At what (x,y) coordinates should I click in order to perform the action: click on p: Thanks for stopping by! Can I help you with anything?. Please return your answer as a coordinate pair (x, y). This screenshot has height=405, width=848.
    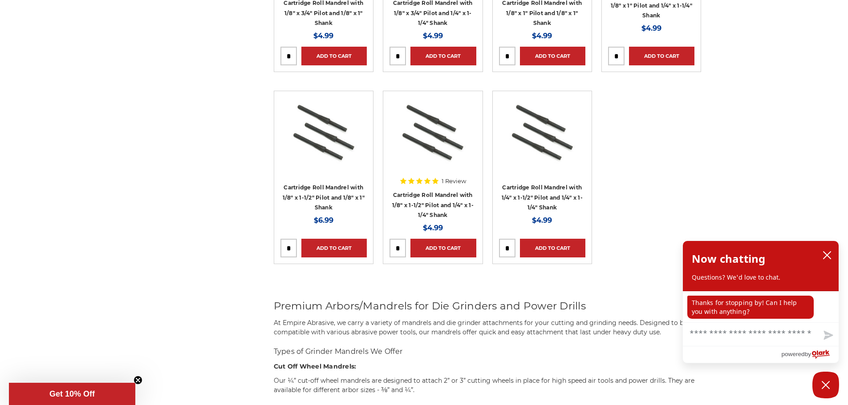
    Looking at the image, I should click on (750, 307).